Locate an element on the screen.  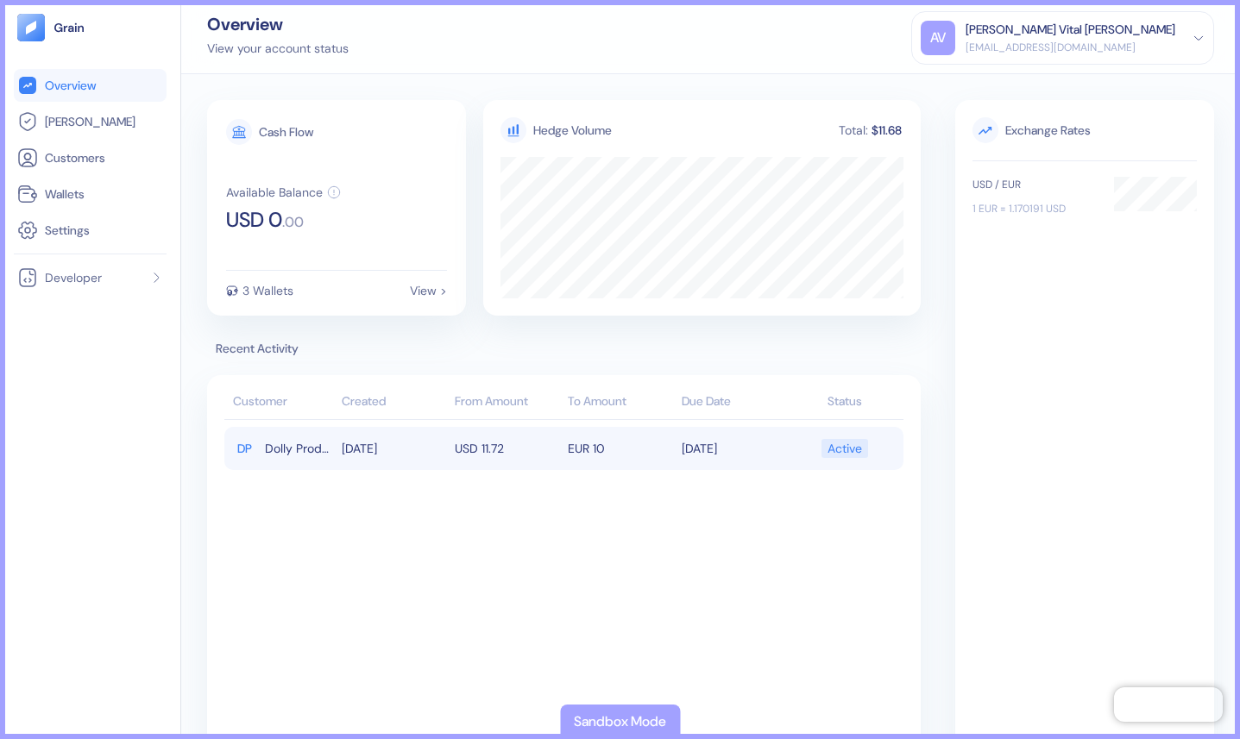
span: Overview is located at coordinates (70, 85).